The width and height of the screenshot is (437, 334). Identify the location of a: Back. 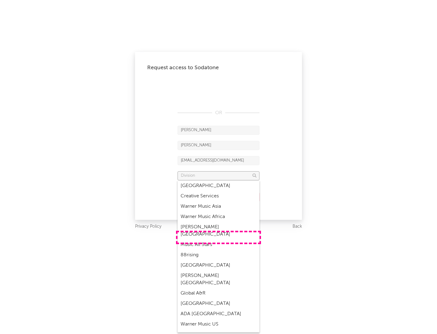
(297, 226).